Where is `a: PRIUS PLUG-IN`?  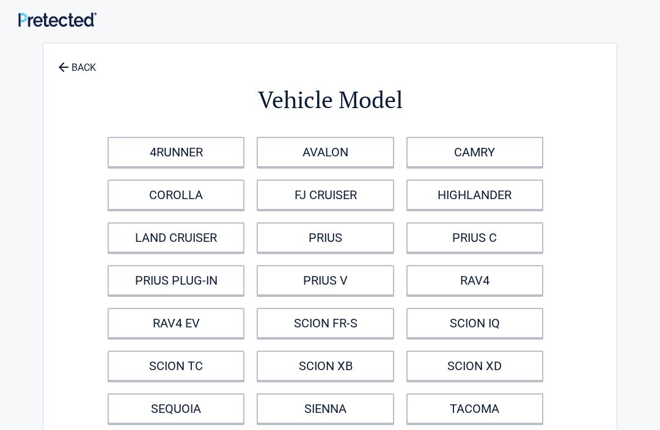
a: PRIUS PLUG-IN is located at coordinates (176, 281).